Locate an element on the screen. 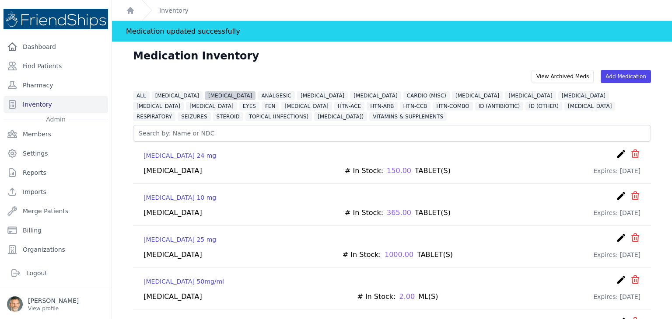  span: Admin is located at coordinates (56, 119).